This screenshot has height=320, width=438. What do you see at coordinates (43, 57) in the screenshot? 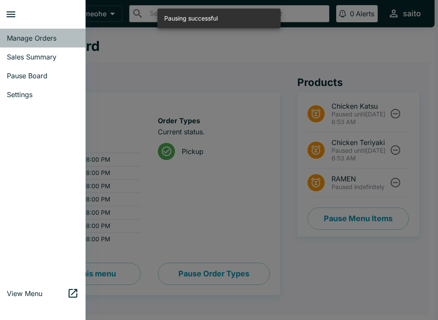
I see `span: Sales Summary` at bounding box center [43, 57].